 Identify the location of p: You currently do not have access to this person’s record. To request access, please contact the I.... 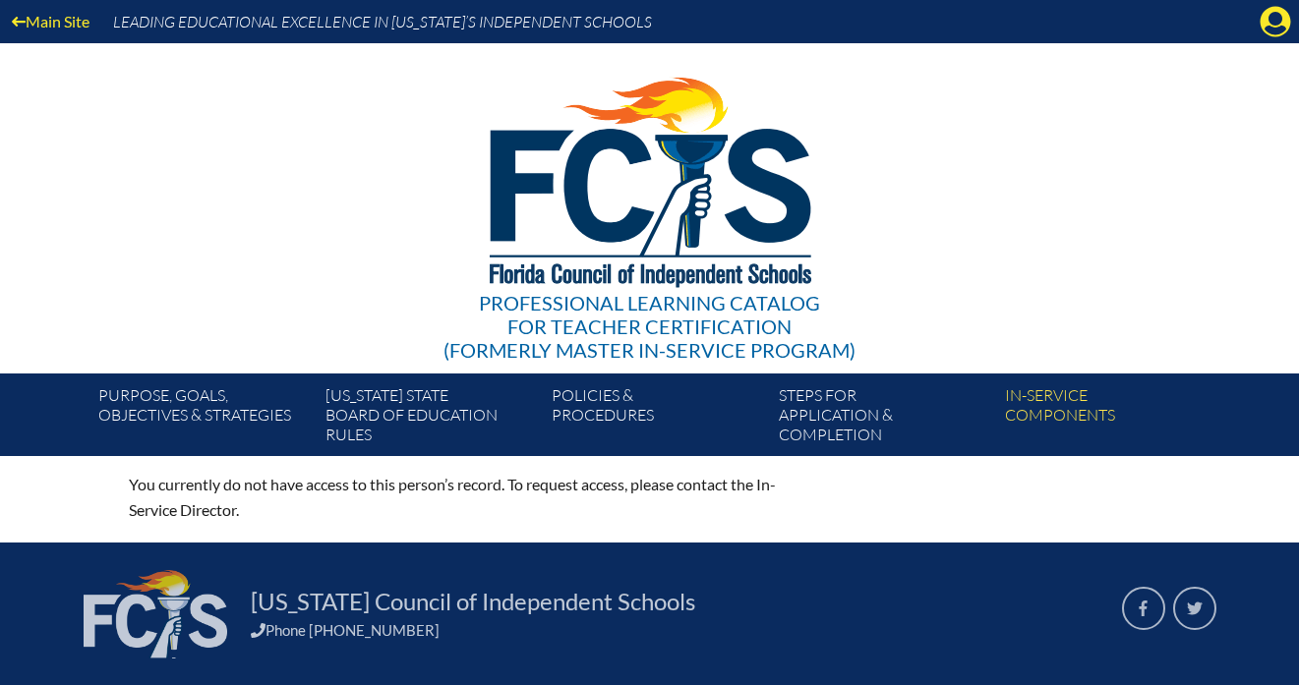
(475, 498).